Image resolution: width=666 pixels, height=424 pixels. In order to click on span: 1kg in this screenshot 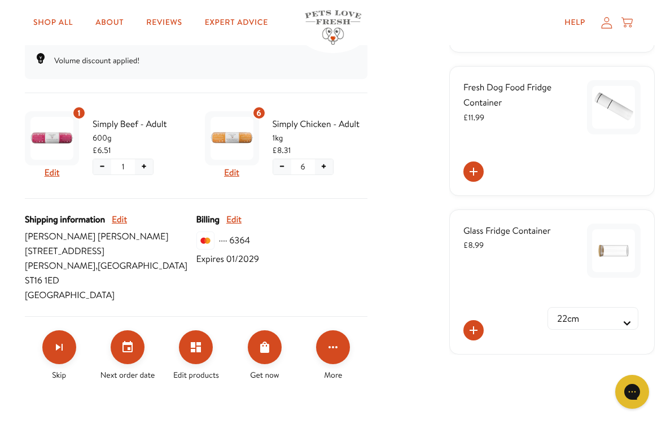, I will do `click(320, 138)`.